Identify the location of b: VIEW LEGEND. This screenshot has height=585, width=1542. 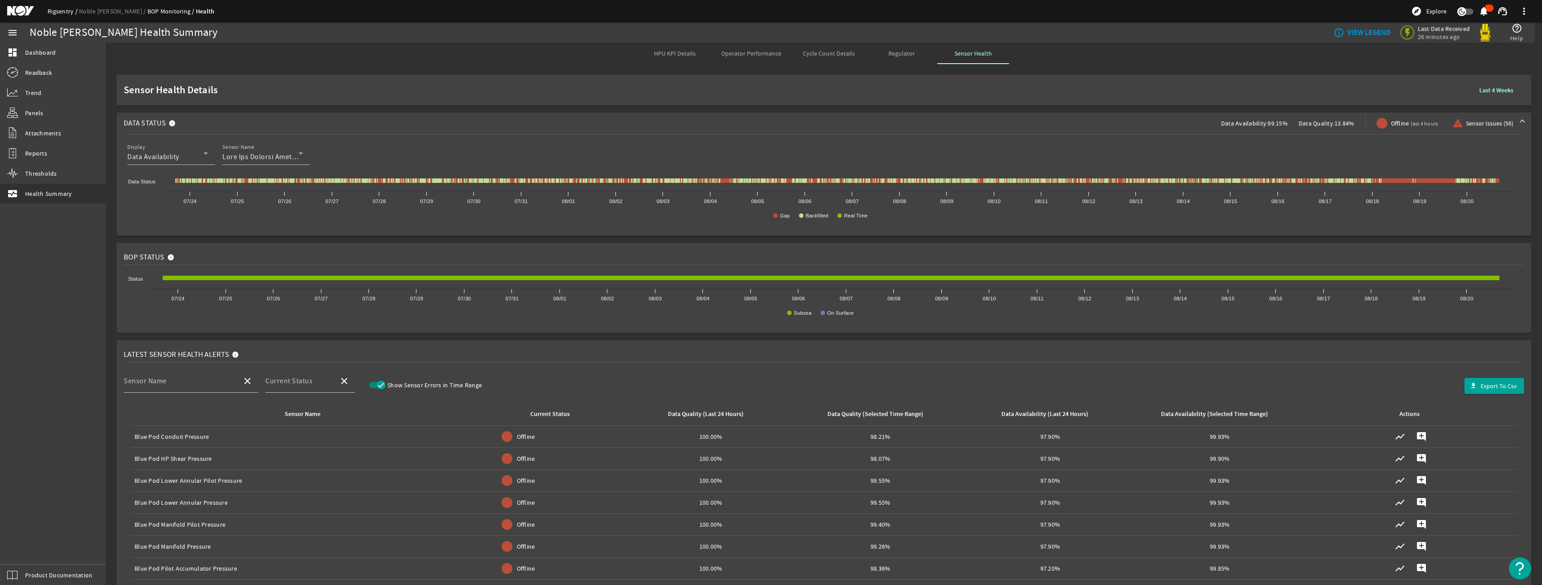
(1369, 33).